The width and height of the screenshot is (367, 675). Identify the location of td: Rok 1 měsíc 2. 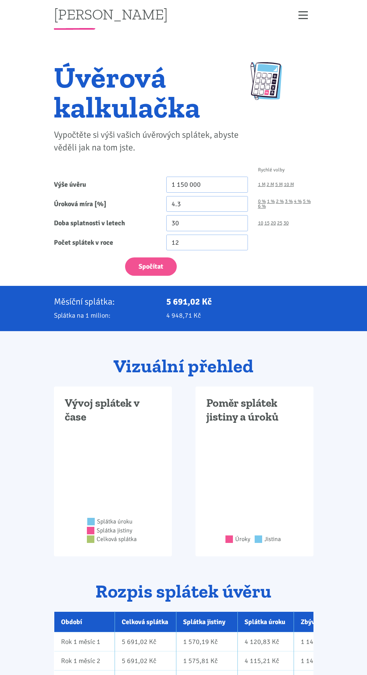
(84, 661).